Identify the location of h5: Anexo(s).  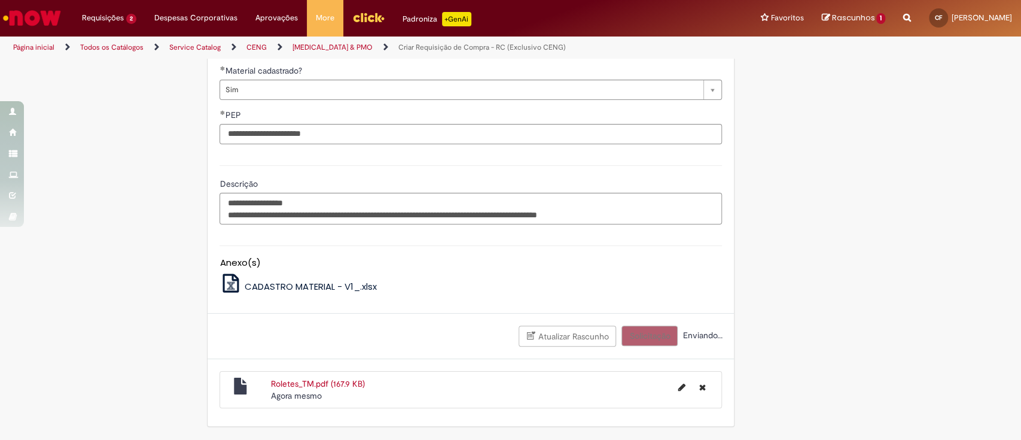
(471, 263).